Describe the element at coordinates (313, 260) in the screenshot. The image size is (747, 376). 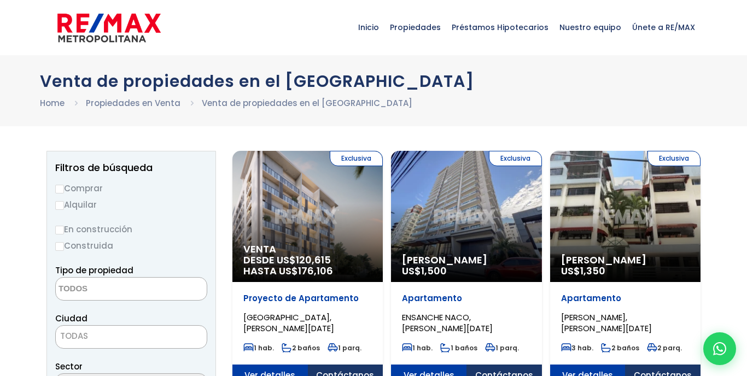
I see `span: 120,615` at that location.